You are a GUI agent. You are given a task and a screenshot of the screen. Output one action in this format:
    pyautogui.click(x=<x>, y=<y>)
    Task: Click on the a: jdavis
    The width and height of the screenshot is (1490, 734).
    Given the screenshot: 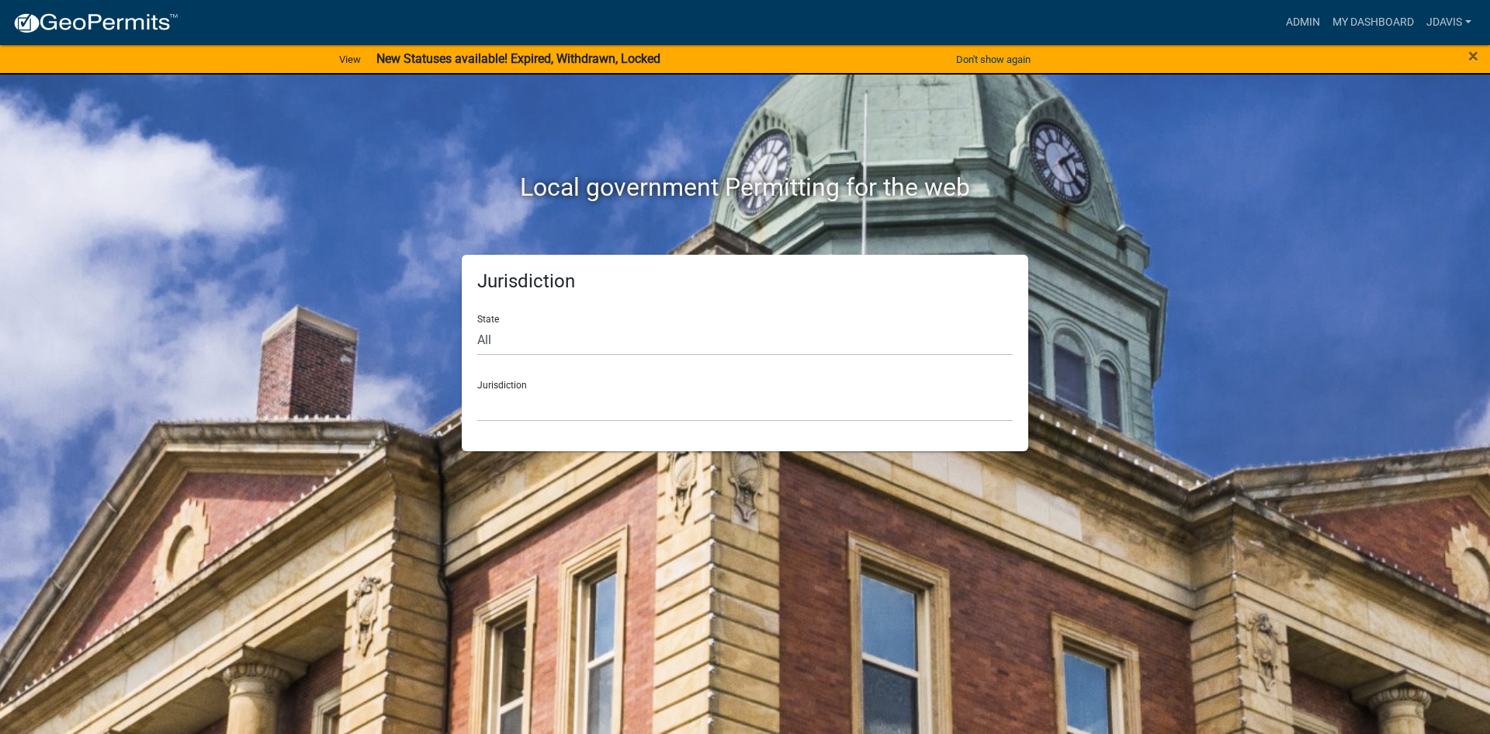 What is the action you would take?
    pyautogui.click(x=1449, y=23)
    